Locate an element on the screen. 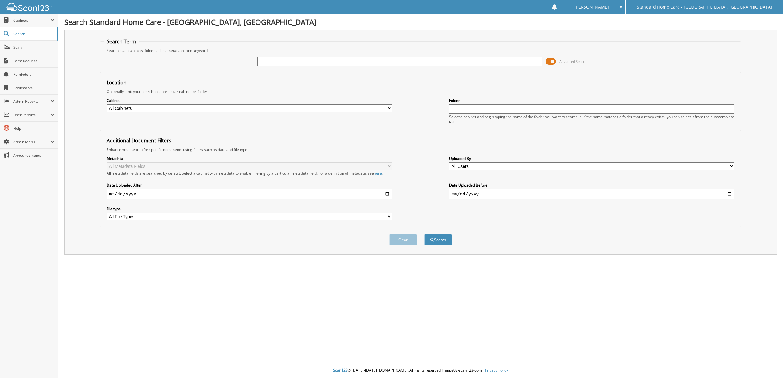 This screenshot has width=783, height=378. a: here is located at coordinates (378, 173).